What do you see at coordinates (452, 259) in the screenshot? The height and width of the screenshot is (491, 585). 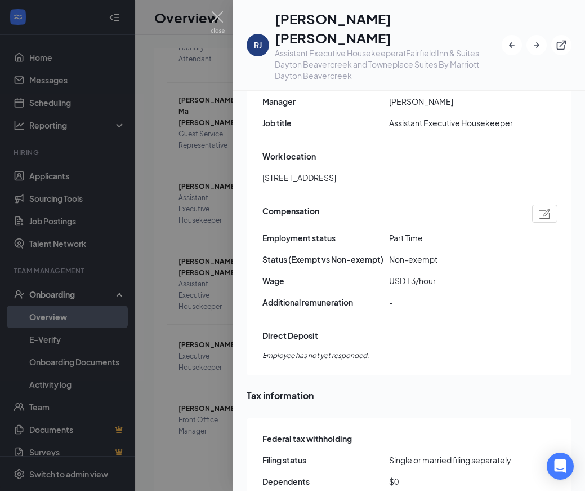 I see `span: Non-exempt` at bounding box center [452, 259].